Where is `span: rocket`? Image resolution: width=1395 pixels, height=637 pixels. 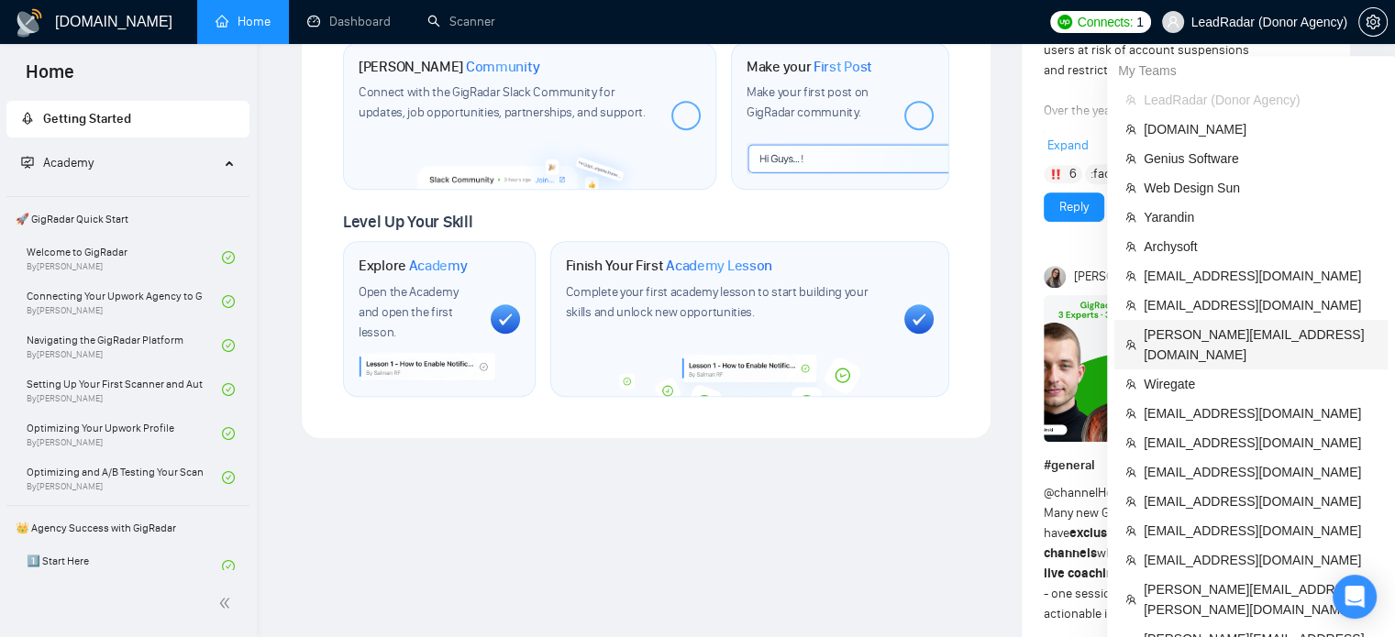 span: rocket is located at coordinates (28, 118).